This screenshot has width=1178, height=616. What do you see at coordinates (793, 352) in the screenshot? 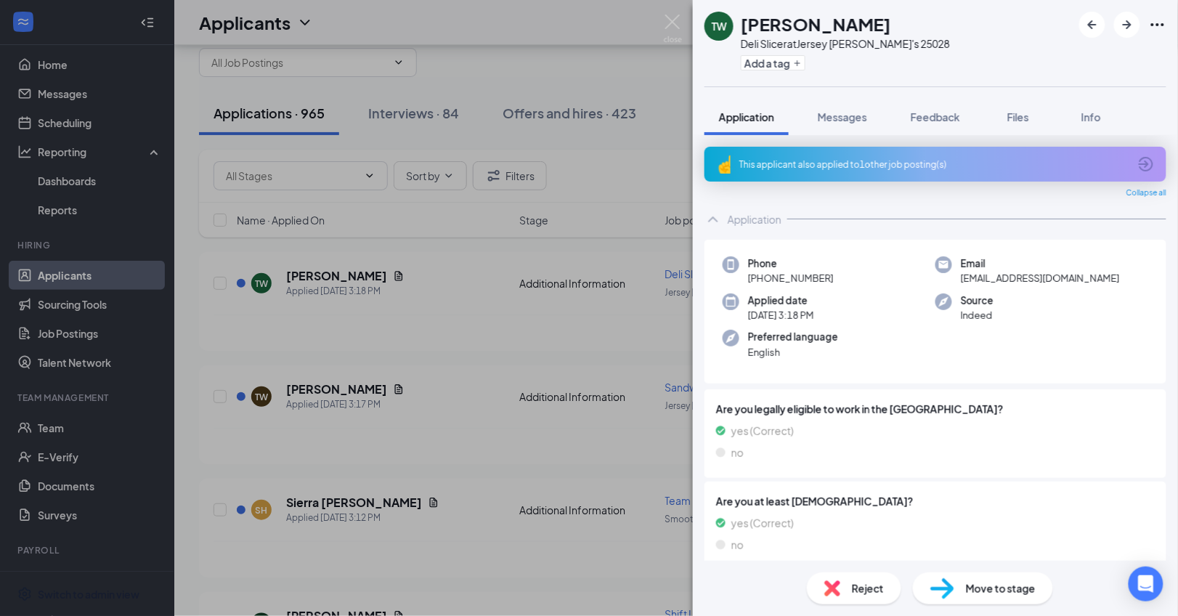
I see `span: English` at bounding box center [793, 352].